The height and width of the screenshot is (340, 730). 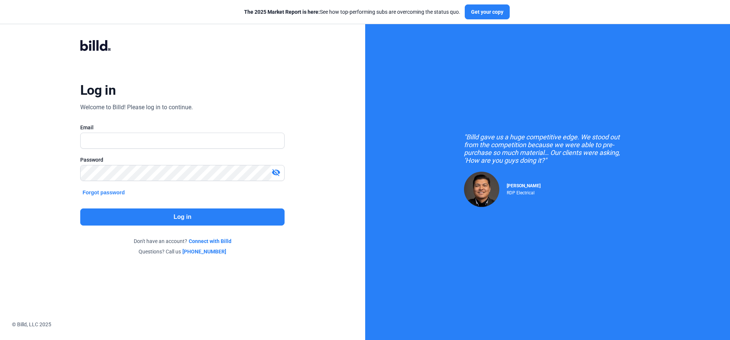 I want to click on div: "Billd gave us a huge competitive edge. We stood out from the competition because we were able to..., so click(x=547, y=149).